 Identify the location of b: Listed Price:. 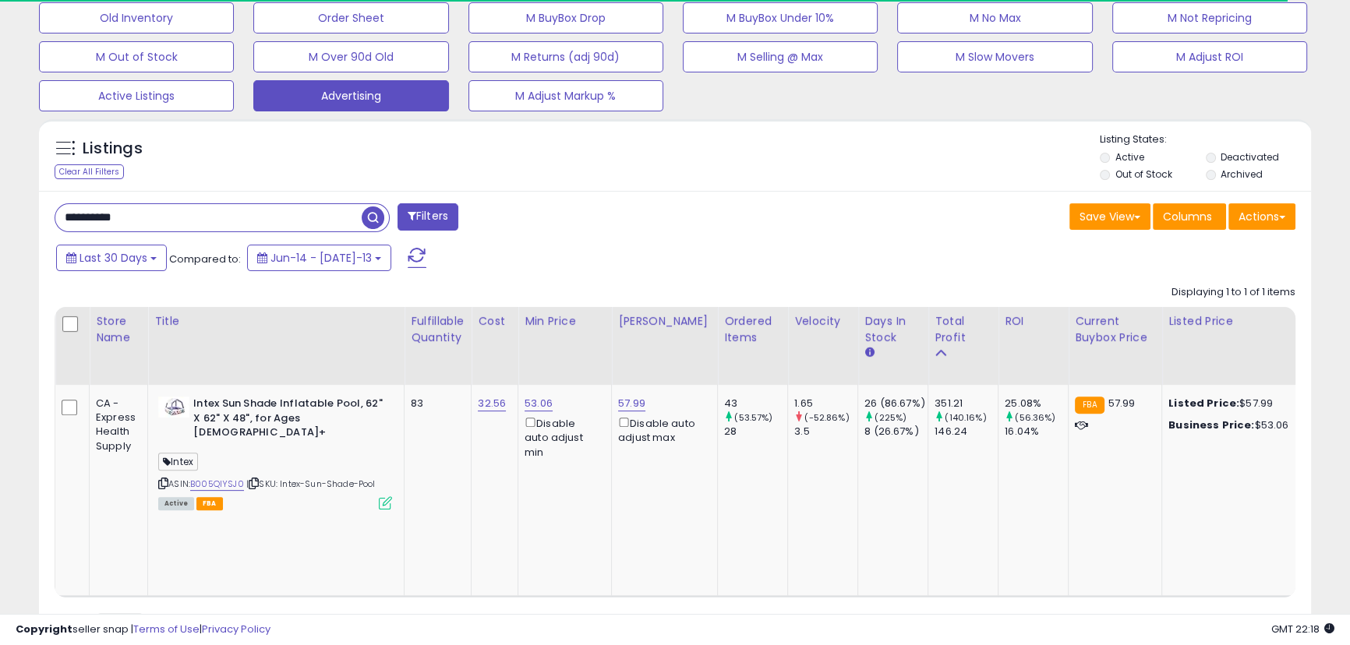
(1204, 403).